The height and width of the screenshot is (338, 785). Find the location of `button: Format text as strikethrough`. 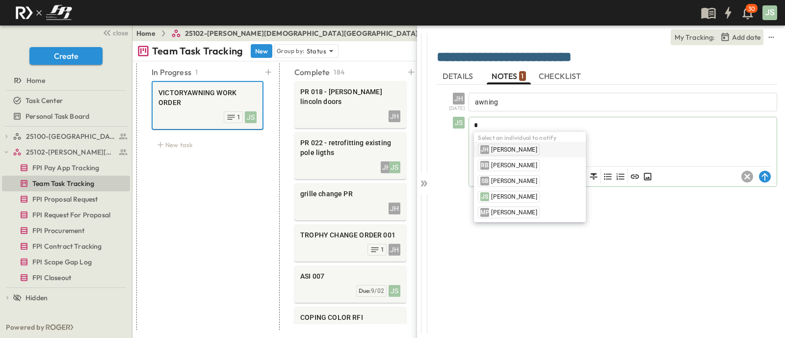

button: Format text as strikethrough is located at coordinates (594, 177).